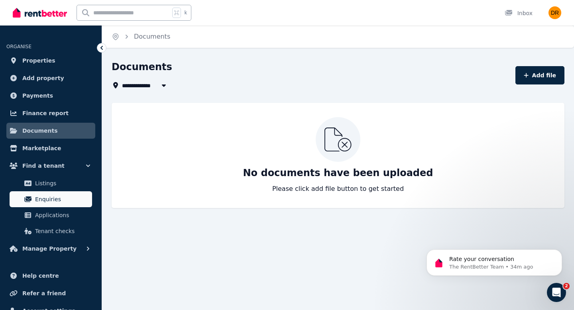 Image resolution: width=574 pixels, height=310 pixels. What do you see at coordinates (133, 152) in the screenshot?
I see `div: ok thanks` at bounding box center [133, 152].